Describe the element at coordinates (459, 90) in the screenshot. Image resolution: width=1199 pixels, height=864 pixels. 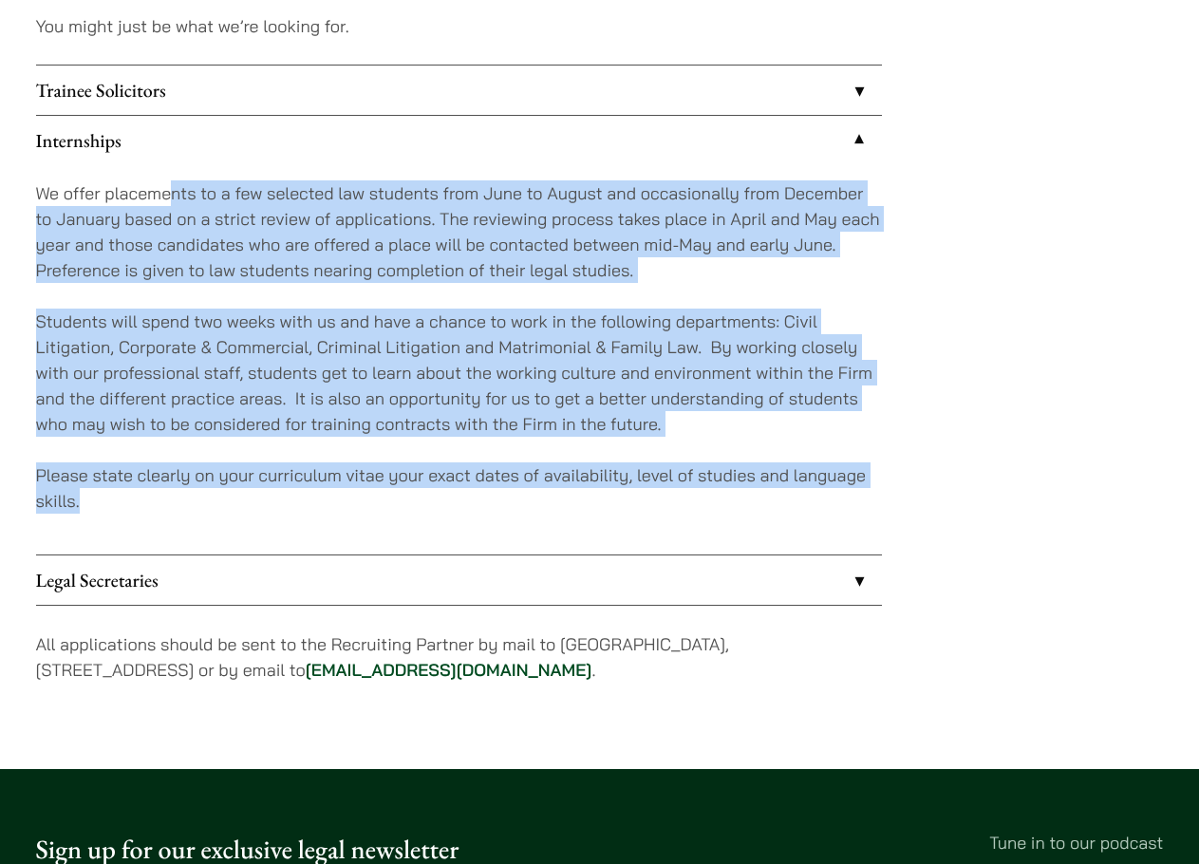
I see `a: Trainee Solicitors` at that location.